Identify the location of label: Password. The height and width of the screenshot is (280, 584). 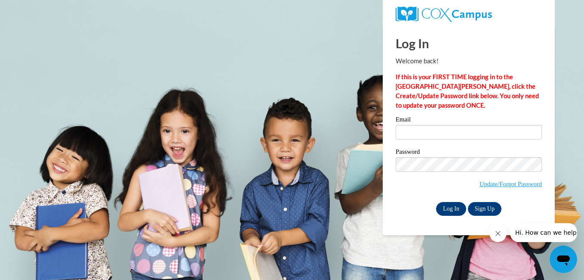
(469, 153).